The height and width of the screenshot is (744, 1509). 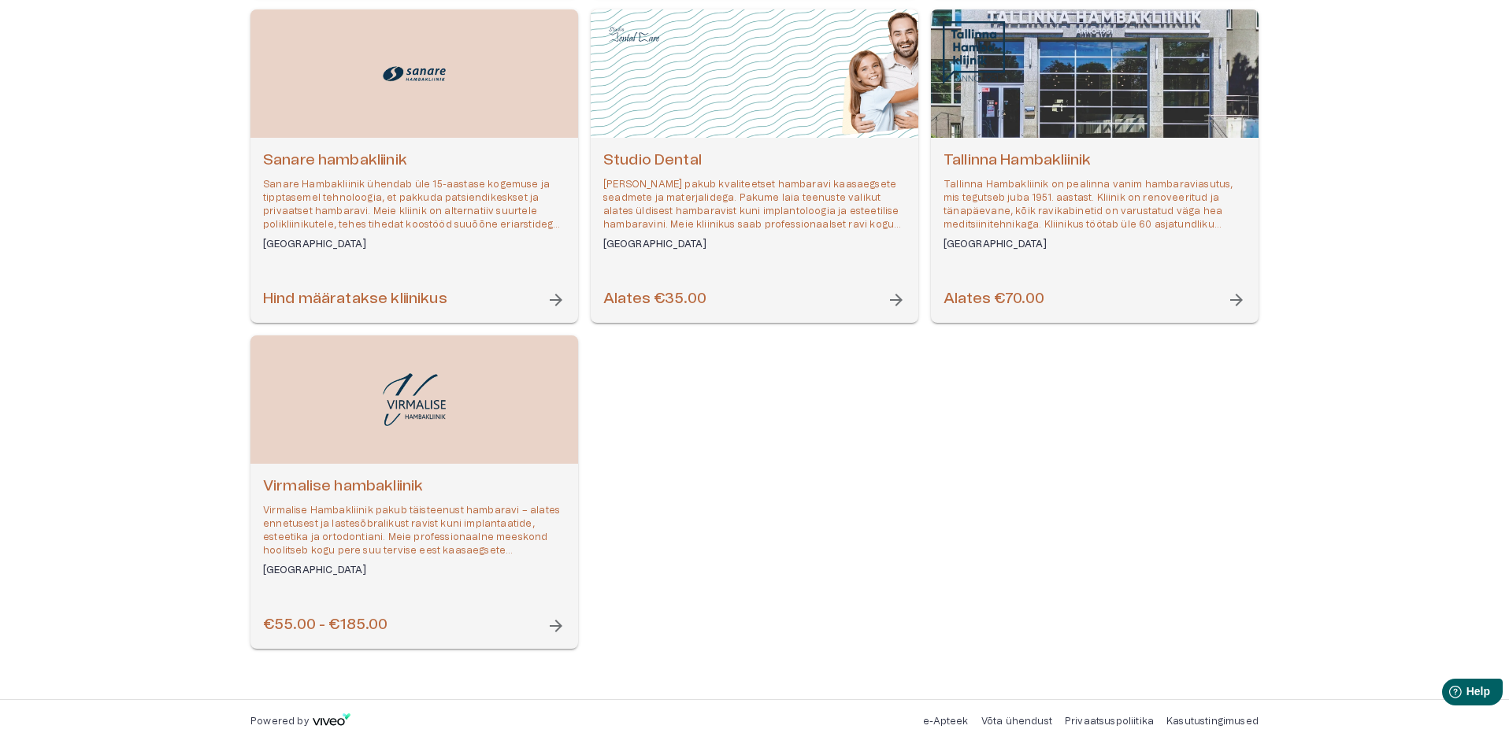 I want to click on img: Sanare hambakliinik logo, so click(x=414, y=73).